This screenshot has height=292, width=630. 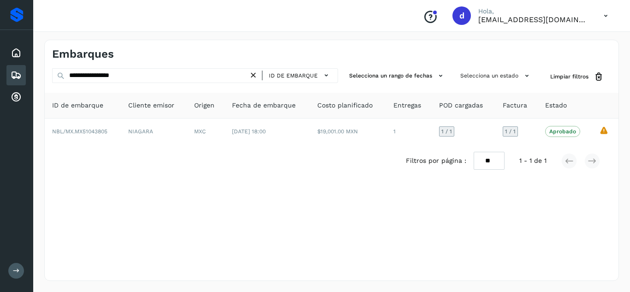 I want to click on span: Filtros por página :, so click(x=436, y=161).